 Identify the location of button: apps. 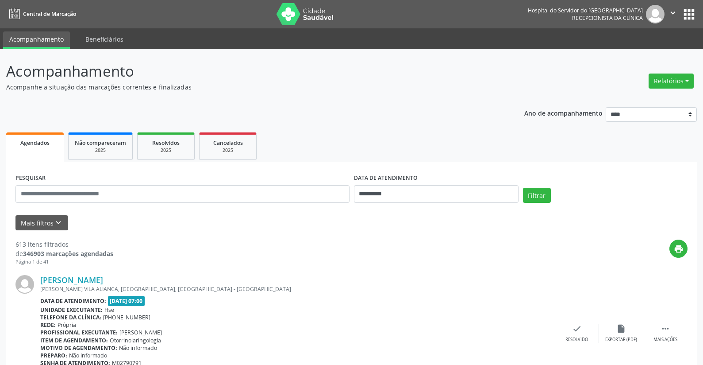
(689, 14).